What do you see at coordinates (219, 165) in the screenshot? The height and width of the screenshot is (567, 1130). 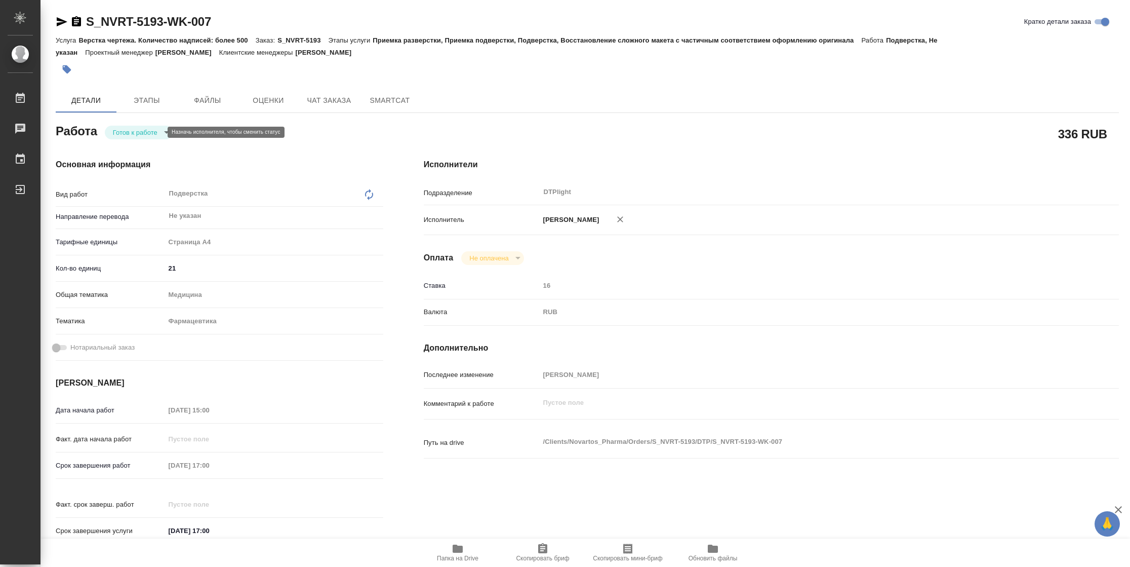 I see `h4: Основная информация` at bounding box center [219, 165].